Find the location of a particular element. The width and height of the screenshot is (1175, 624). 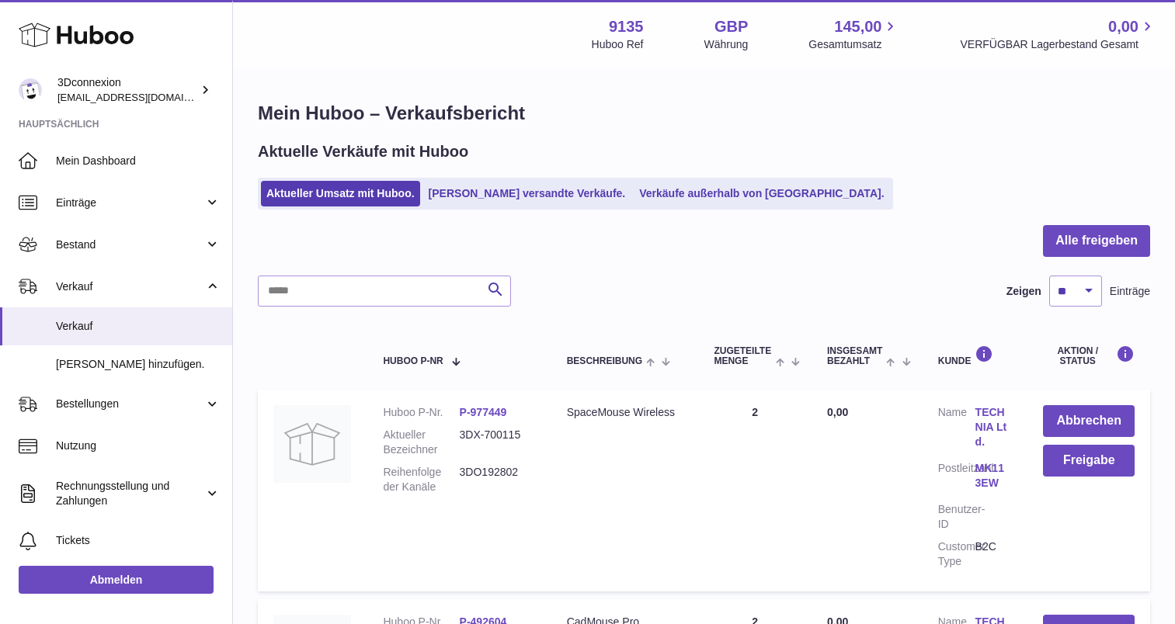

div: Aktion / Status is located at coordinates (1088, 356).